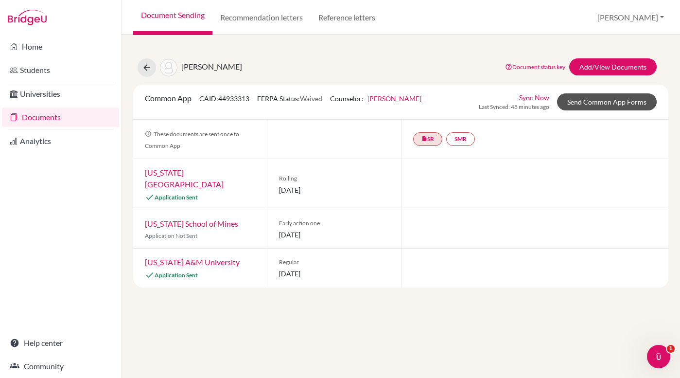 The image size is (680, 378). Describe the element at coordinates (534, 97) in the screenshot. I see `a: Sync Now` at that location.